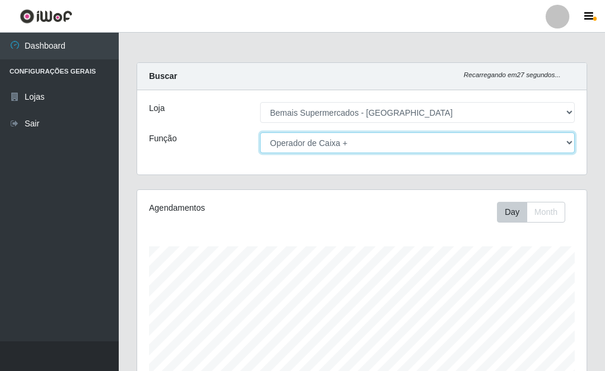 The width and height of the screenshot is (605, 371). What do you see at coordinates (536, 212) in the screenshot?
I see `div: Toolbar with button groups` at bounding box center [536, 212].